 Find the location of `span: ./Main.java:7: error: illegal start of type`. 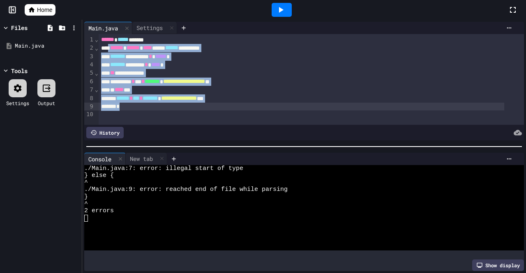

span: ./Main.java:7: error: illegal start of type is located at coordinates (164, 169).